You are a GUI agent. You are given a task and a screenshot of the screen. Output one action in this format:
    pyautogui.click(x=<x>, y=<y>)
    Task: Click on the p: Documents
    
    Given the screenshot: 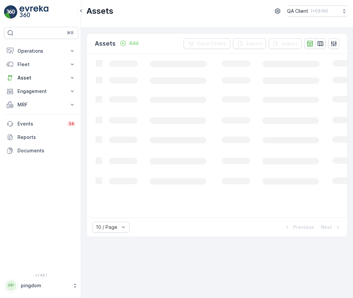 What is the action you would take?
    pyautogui.click(x=46, y=151)
    